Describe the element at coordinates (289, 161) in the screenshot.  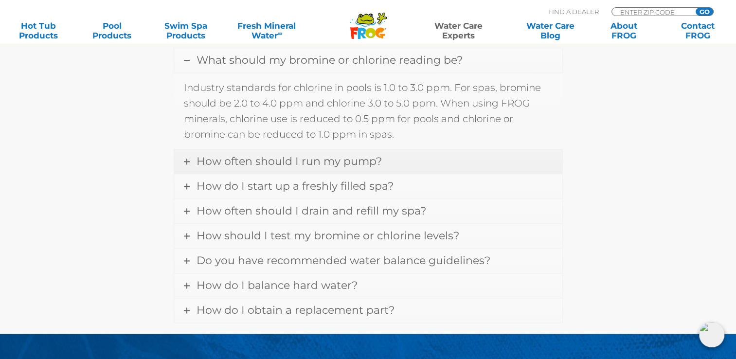
I see `span: How often should I run my pump?` at that location.